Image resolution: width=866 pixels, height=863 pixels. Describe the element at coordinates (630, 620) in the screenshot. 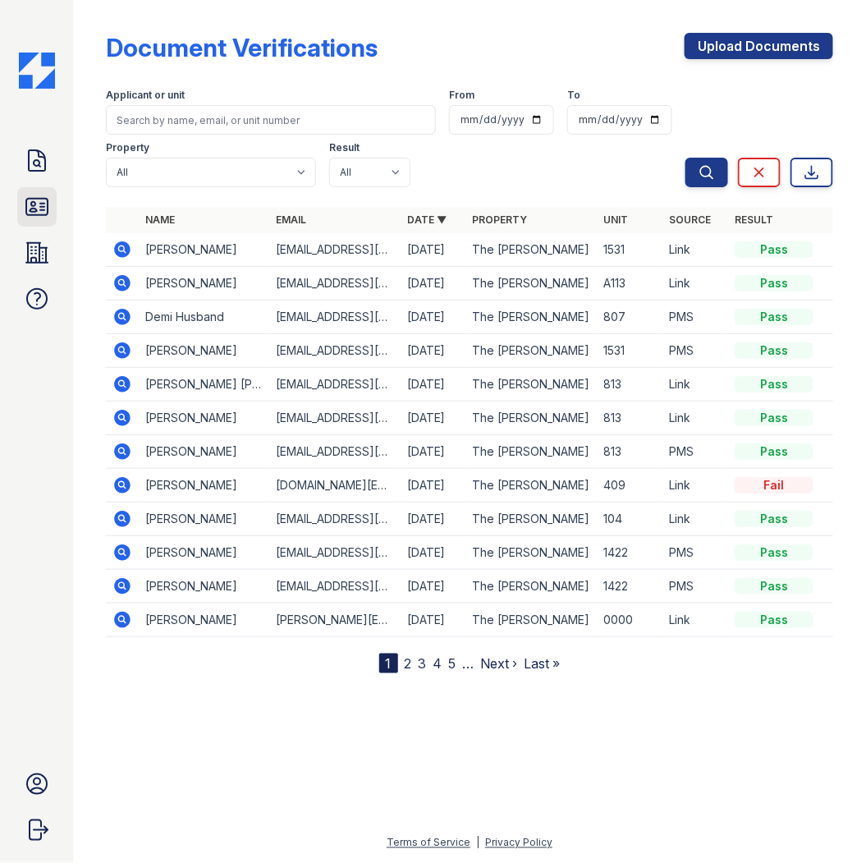

I see `td: 0000` at that location.